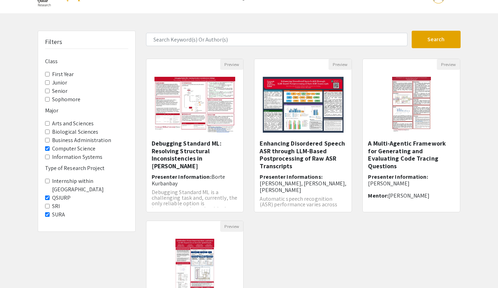 The image size is (498, 288). I want to click on label: SURA, so click(58, 215).